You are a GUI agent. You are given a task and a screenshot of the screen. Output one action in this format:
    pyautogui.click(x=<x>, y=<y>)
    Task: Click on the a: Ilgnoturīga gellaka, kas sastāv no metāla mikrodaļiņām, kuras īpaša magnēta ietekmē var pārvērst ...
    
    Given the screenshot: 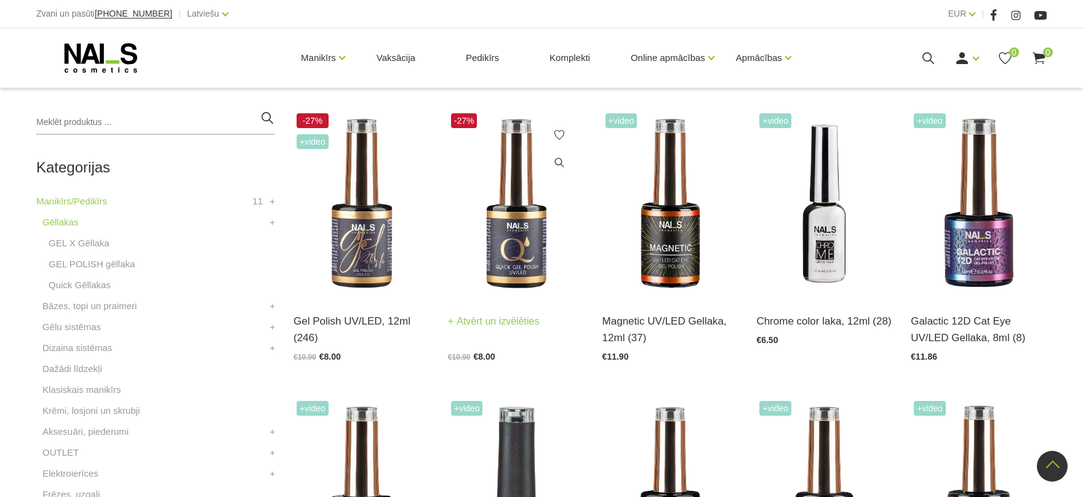 What is the action you would take?
    pyautogui.click(x=670, y=204)
    